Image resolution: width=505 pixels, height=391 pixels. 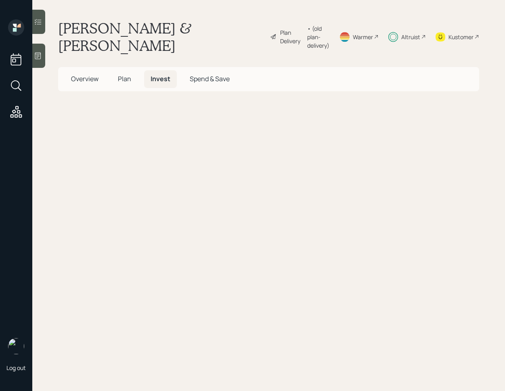 What do you see at coordinates (363, 37) in the screenshot?
I see `div: Warmer` at bounding box center [363, 37].